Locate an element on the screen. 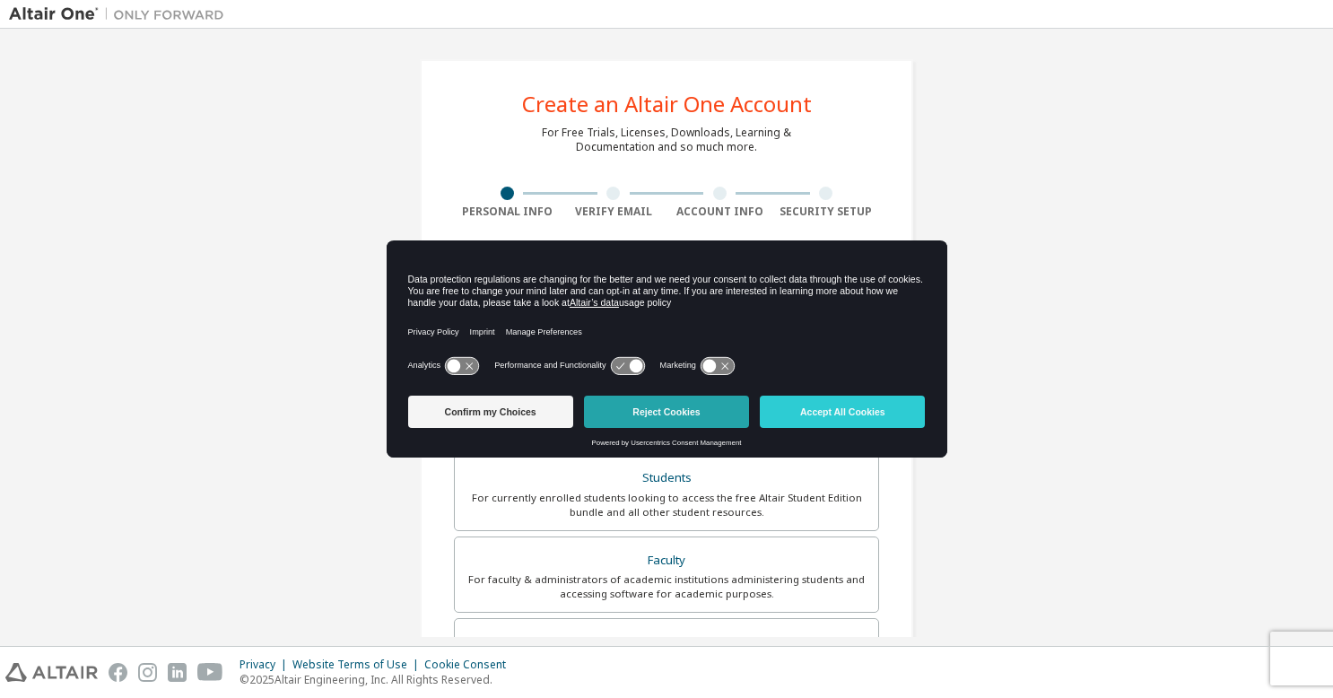  div: For currently enrolled students looking to access the free Altair Student Edition bundle and all ... is located at coordinates (667, 505).